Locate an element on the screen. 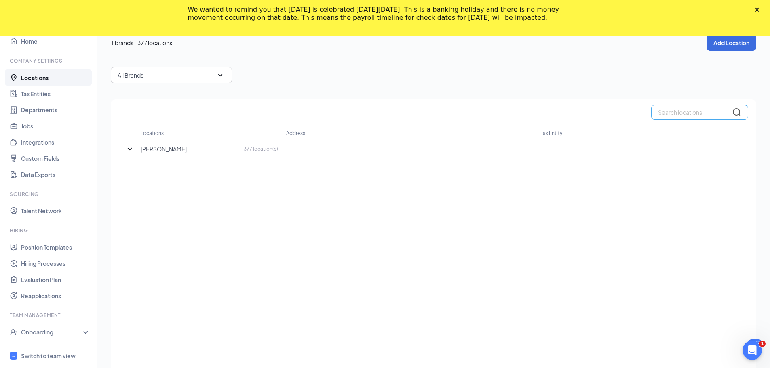  a: Talent Network is located at coordinates (55, 211).